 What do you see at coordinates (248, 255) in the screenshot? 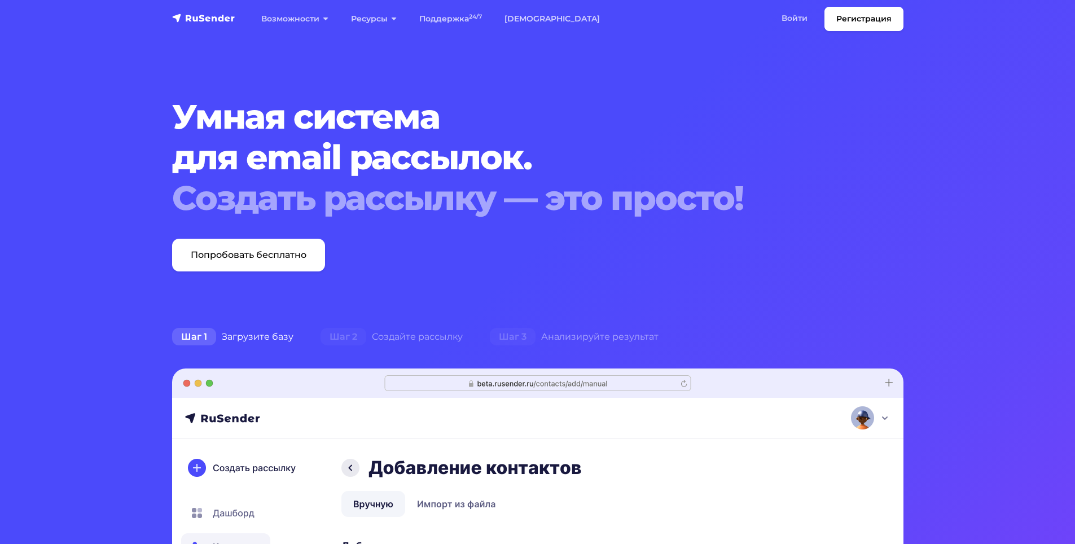
I see `a: Попробовать бесплатно` at bounding box center [248, 255].